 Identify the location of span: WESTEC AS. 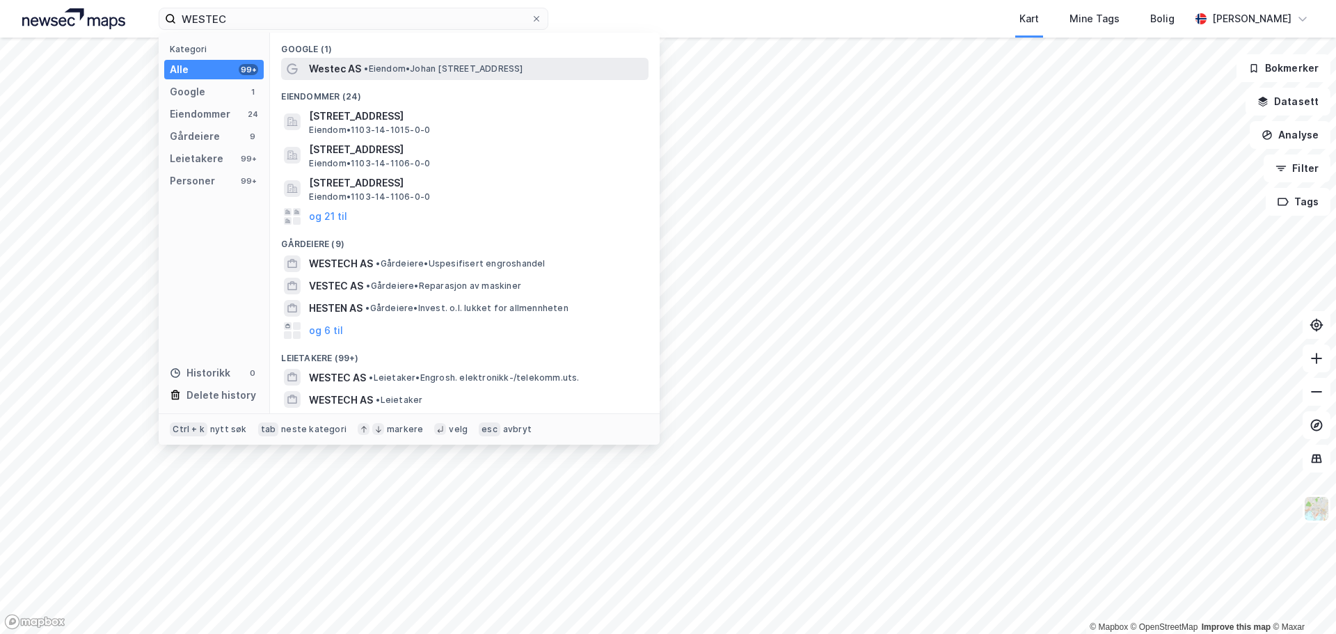
(337, 378).